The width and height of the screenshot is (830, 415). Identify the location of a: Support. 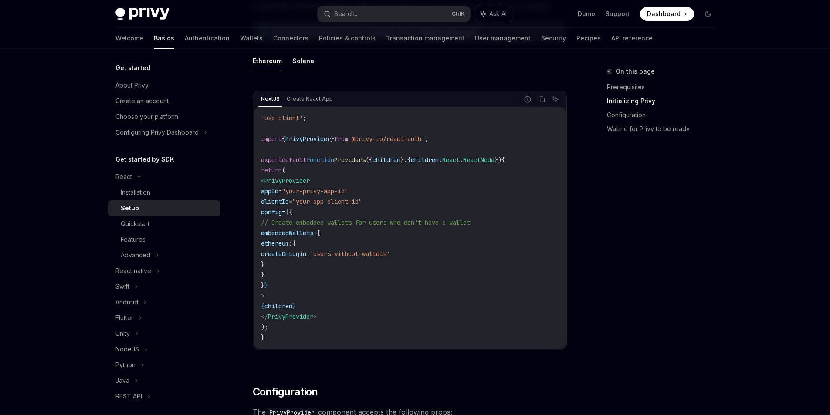
(617, 14).